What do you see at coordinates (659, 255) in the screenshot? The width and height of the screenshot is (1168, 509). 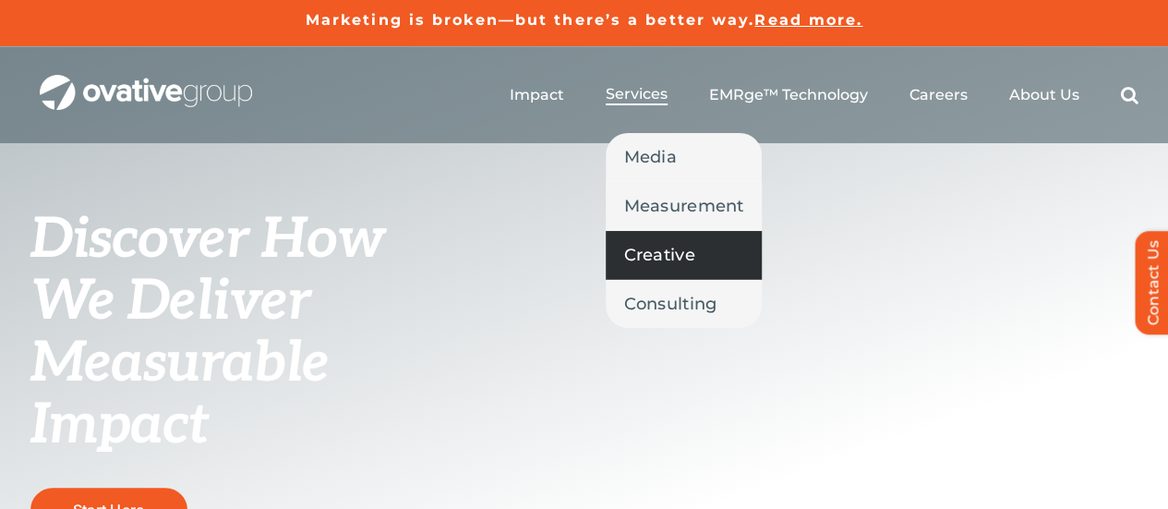 I see `span: Creative` at bounding box center [659, 255].